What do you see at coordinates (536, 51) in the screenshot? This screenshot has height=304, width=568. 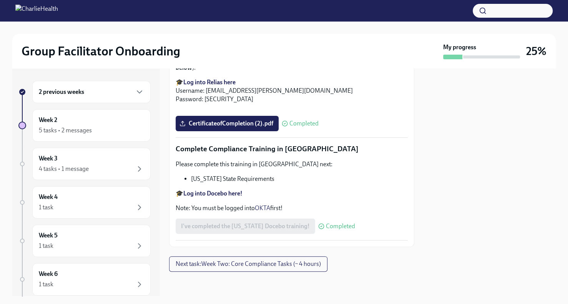 I see `h3: 25%` at bounding box center [536, 51].